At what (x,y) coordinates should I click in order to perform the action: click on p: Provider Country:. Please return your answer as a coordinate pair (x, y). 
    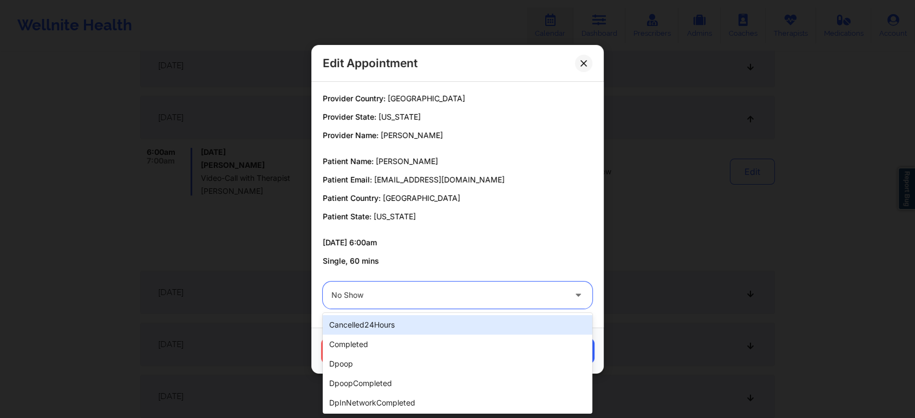
    Looking at the image, I should click on (457, 98).